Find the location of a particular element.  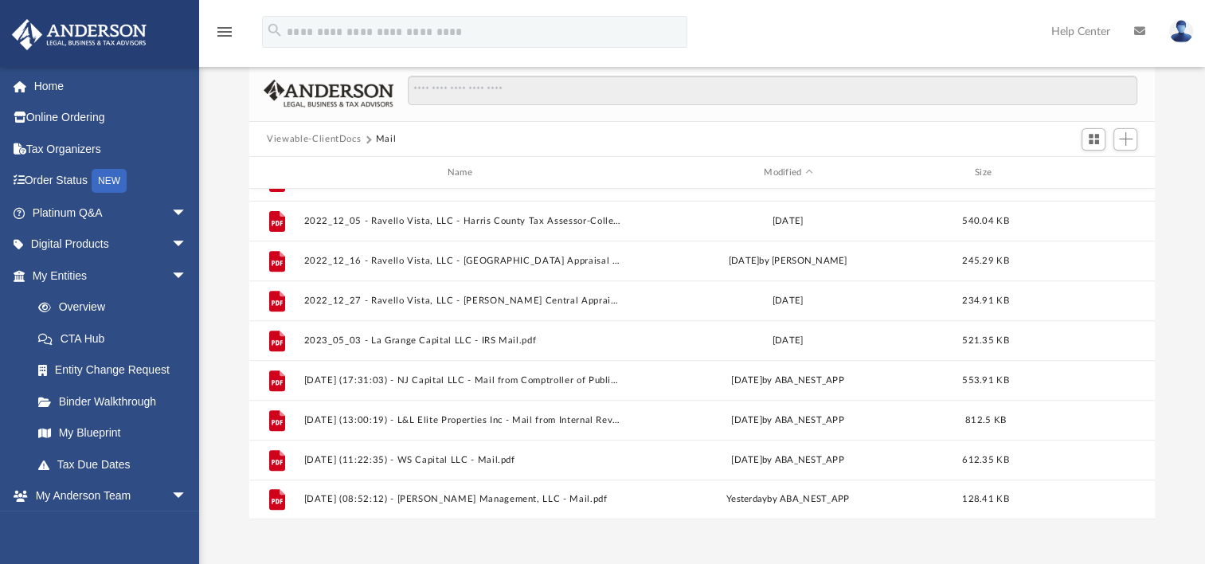

div: NEW is located at coordinates (109, 181).